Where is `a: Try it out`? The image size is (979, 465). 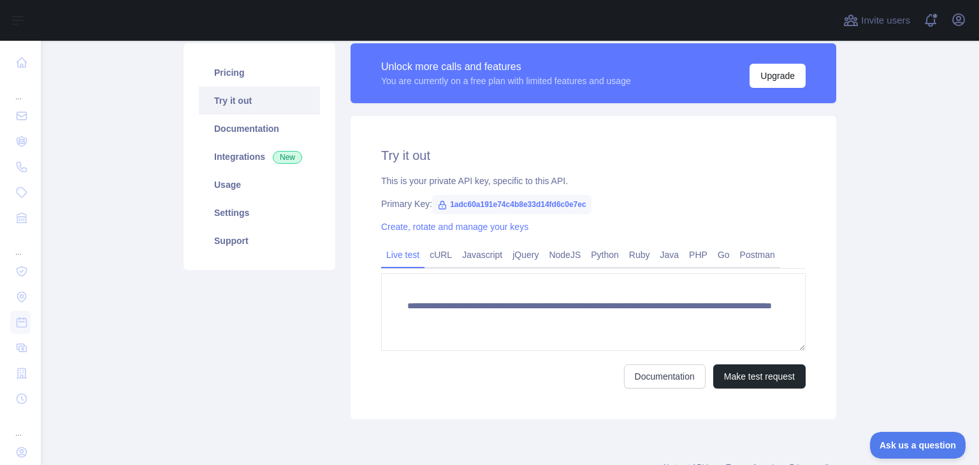
a: Try it out is located at coordinates (259, 101).